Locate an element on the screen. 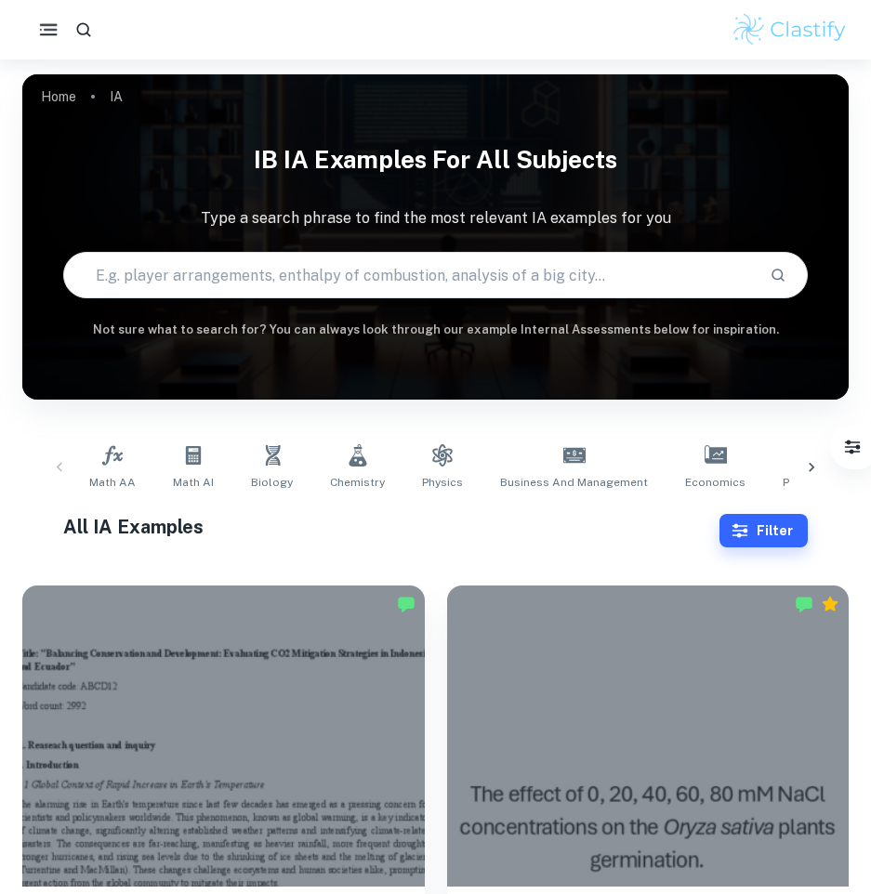 This screenshot has height=894, width=871. span: Biology is located at coordinates (271, 482).